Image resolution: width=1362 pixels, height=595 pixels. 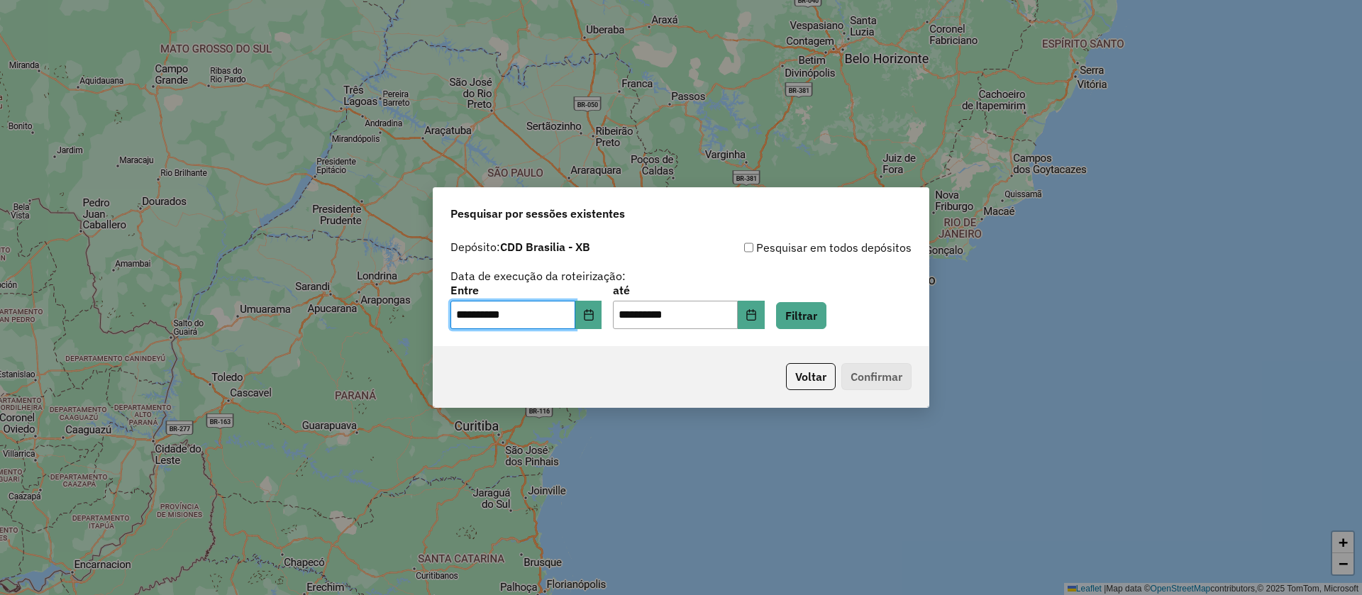 What do you see at coordinates (520, 247) in the screenshot?
I see `label: Depósito:` at bounding box center [520, 247].